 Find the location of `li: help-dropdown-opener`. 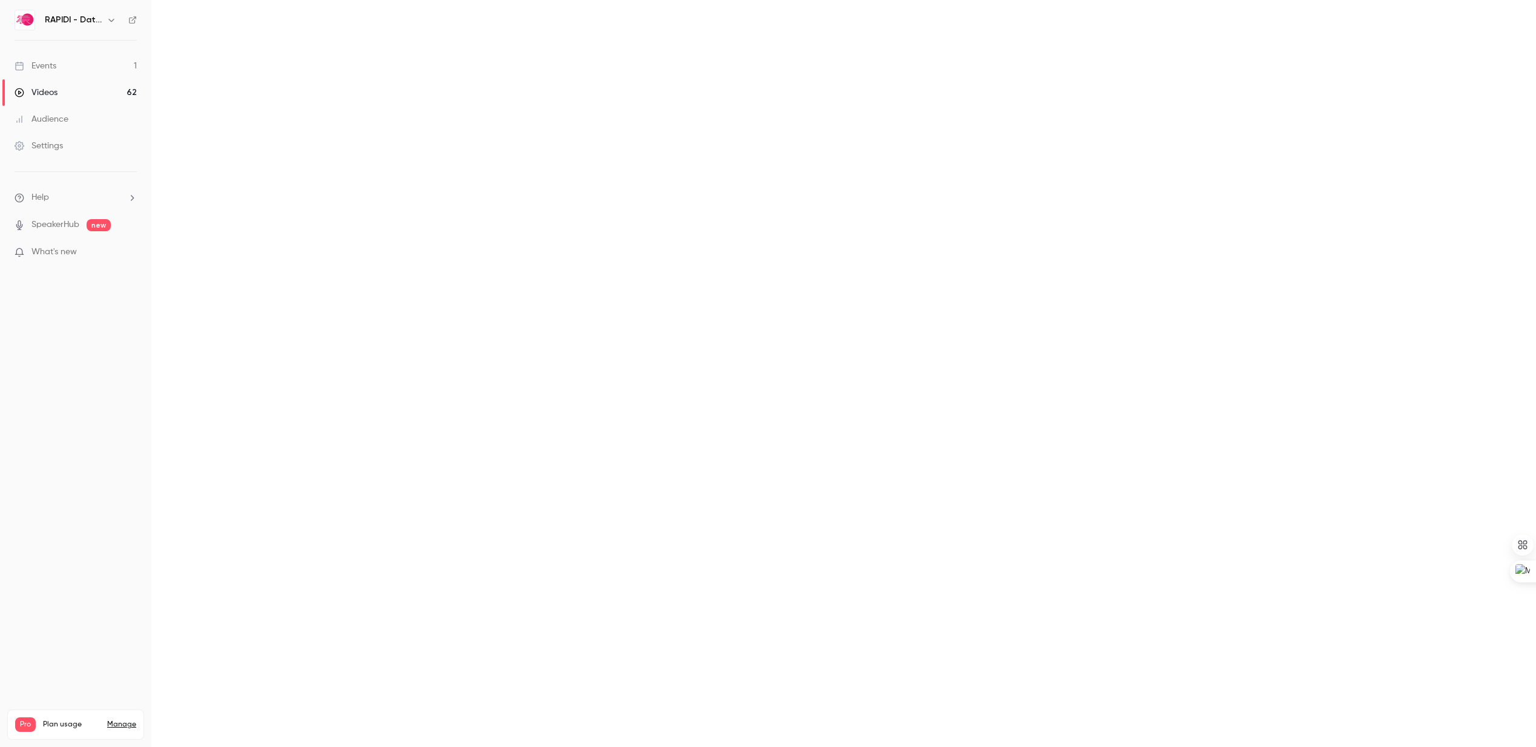

li: help-dropdown-opener is located at coordinates (76, 197).